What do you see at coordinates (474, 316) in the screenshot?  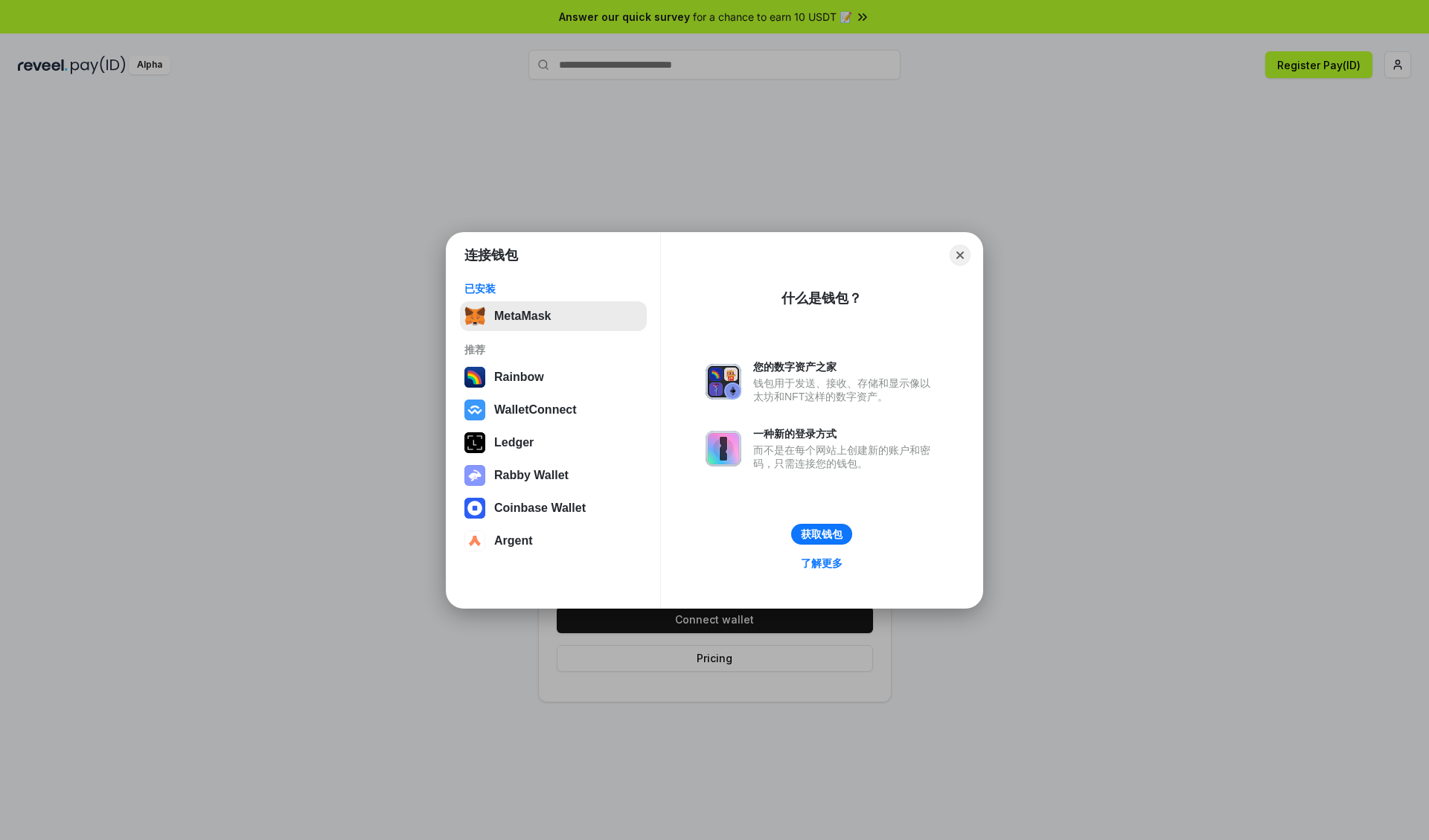 I see `img: svg+xml,%3Csvg%20fill%3D%22none%22%20height%3D%2233%22%20viewBox%3D%220%200%2035%2033%22%20width%...` at bounding box center [474, 316].